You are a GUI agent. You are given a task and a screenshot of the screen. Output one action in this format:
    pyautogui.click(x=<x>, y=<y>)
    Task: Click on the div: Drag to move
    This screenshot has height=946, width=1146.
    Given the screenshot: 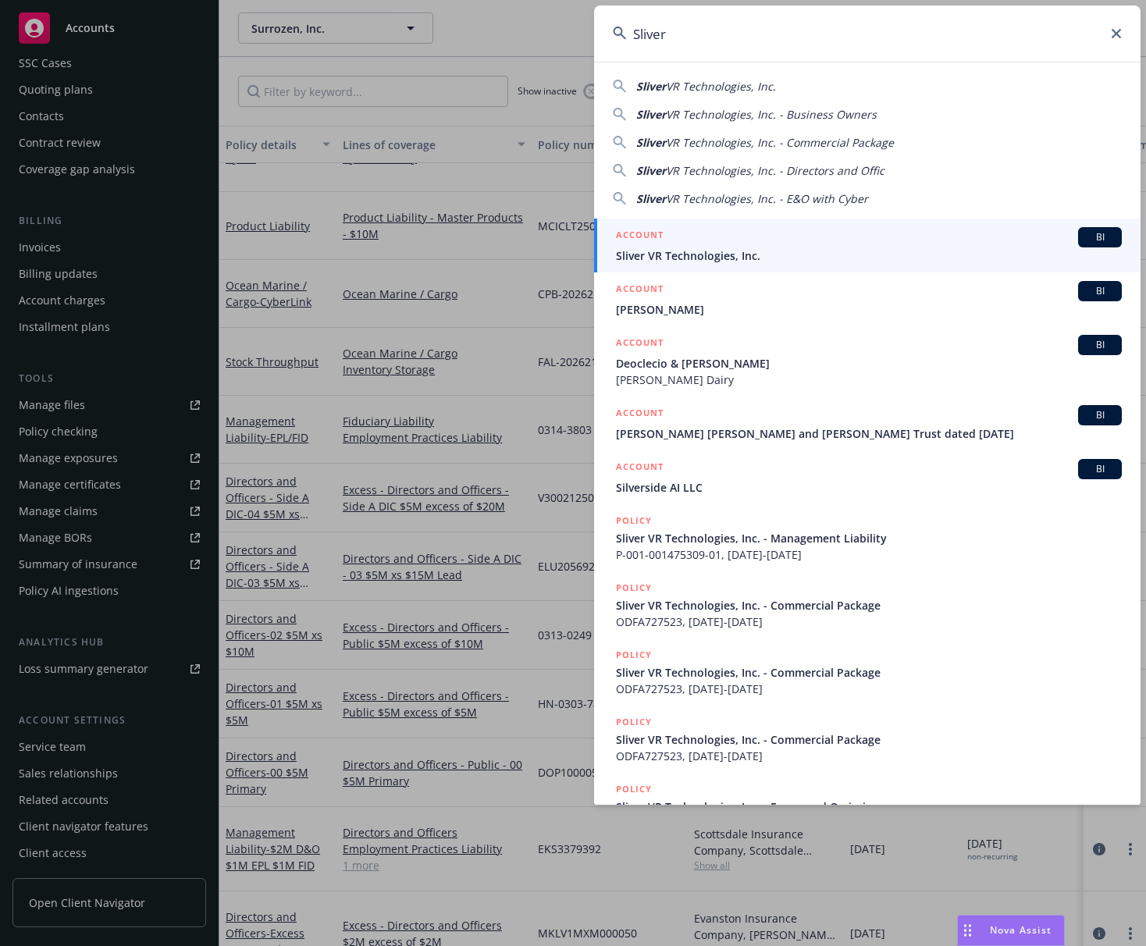 What is the action you would take?
    pyautogui.click(x=967, y=931)
    